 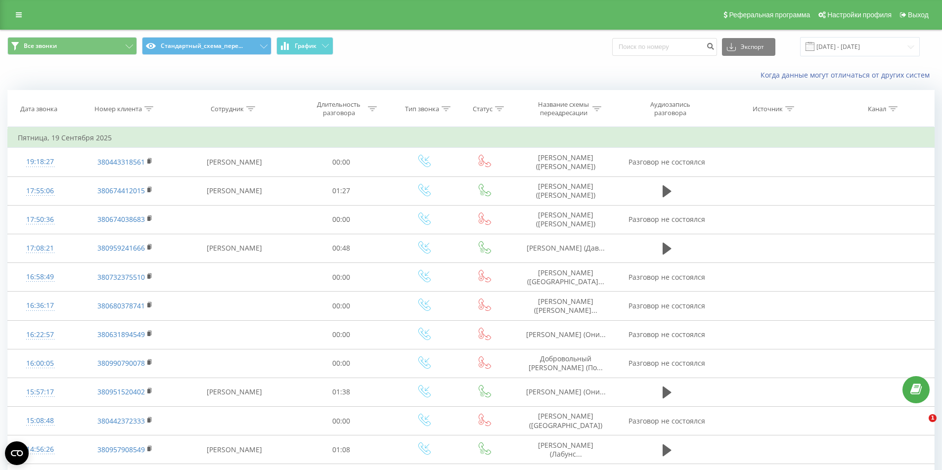 What do you see at coordinates (339, 109) in the screenshot?
I see `div: Длительность разговора` at bounding box center [339, 109].